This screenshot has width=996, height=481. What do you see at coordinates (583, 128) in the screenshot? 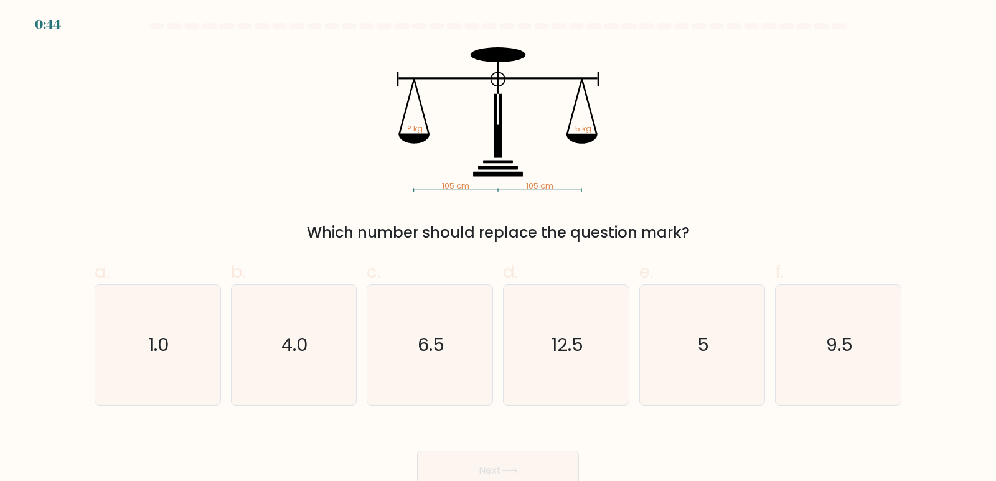
I see `tspan: 5 kg` at bounding box center [583, 128].